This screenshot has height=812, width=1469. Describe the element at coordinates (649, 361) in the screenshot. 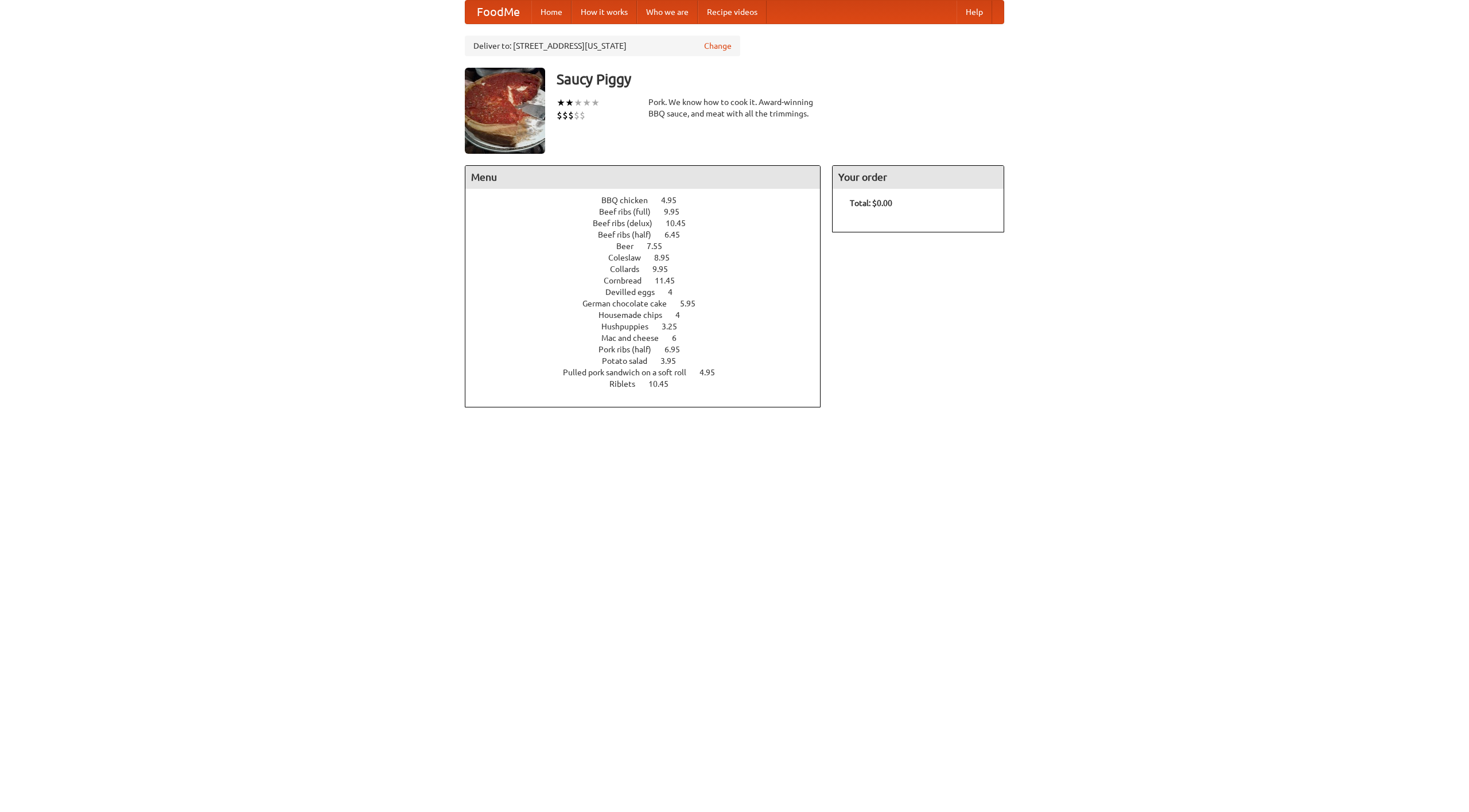

I see `a: Potato salad 3.95` at that location.